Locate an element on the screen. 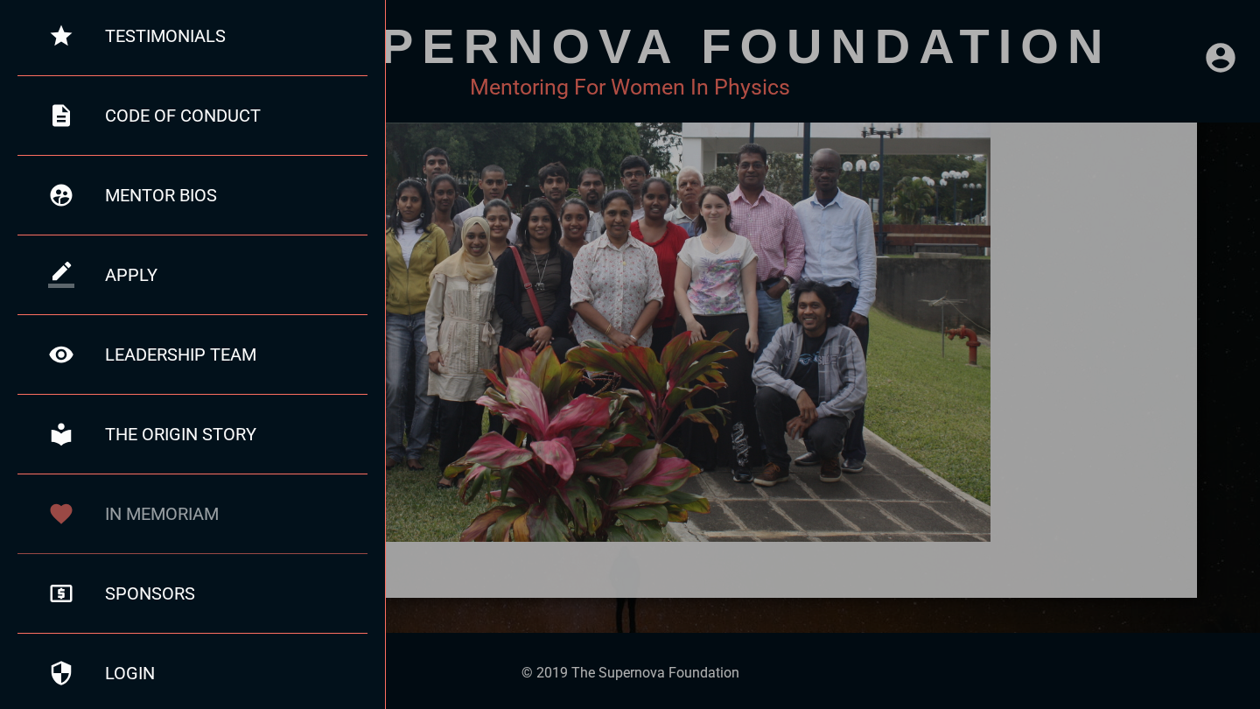 The height and width of the screenshot is (709, 1260). div: testimonials is located at coordinates (236, 36).